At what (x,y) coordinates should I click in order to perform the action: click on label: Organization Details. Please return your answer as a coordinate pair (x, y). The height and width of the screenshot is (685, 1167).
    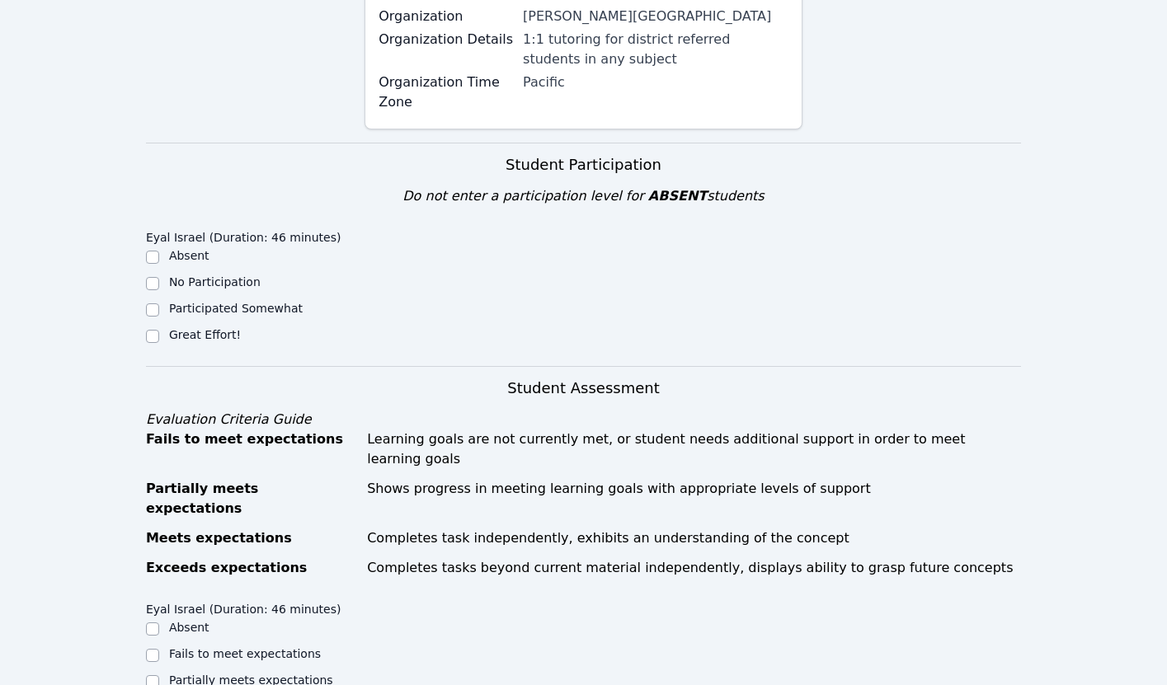
    Looking at the image, I should click on (445, 40).